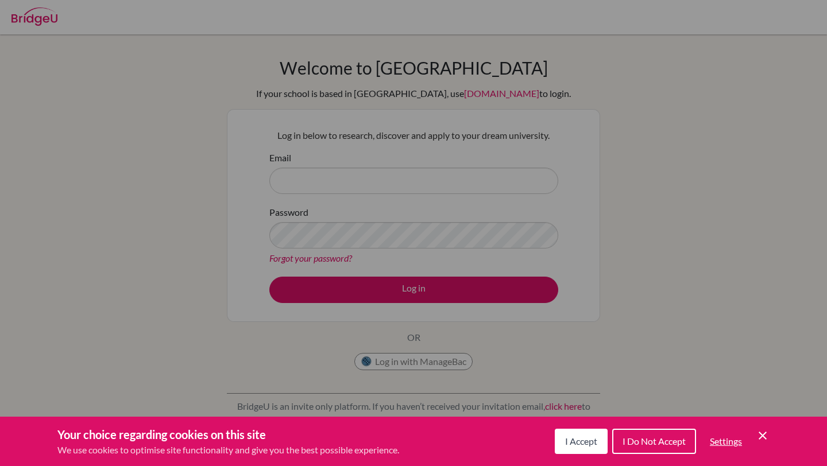  Describe the element at coordinates (726, 441) in the screenshot. I see `button: Settings` at that location.